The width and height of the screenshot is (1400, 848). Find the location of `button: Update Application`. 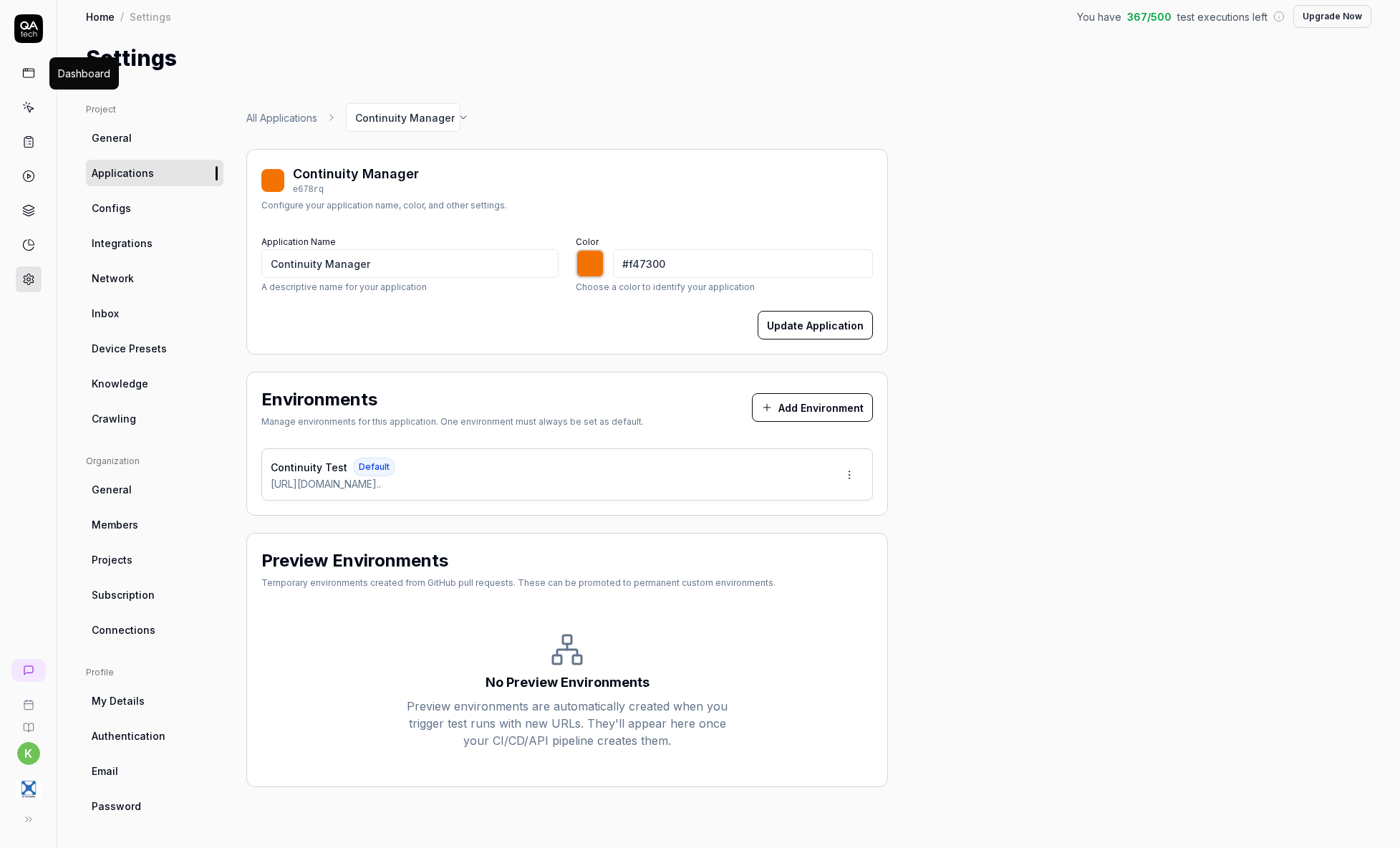

button: Update Application is located at coordinates (815, 325).